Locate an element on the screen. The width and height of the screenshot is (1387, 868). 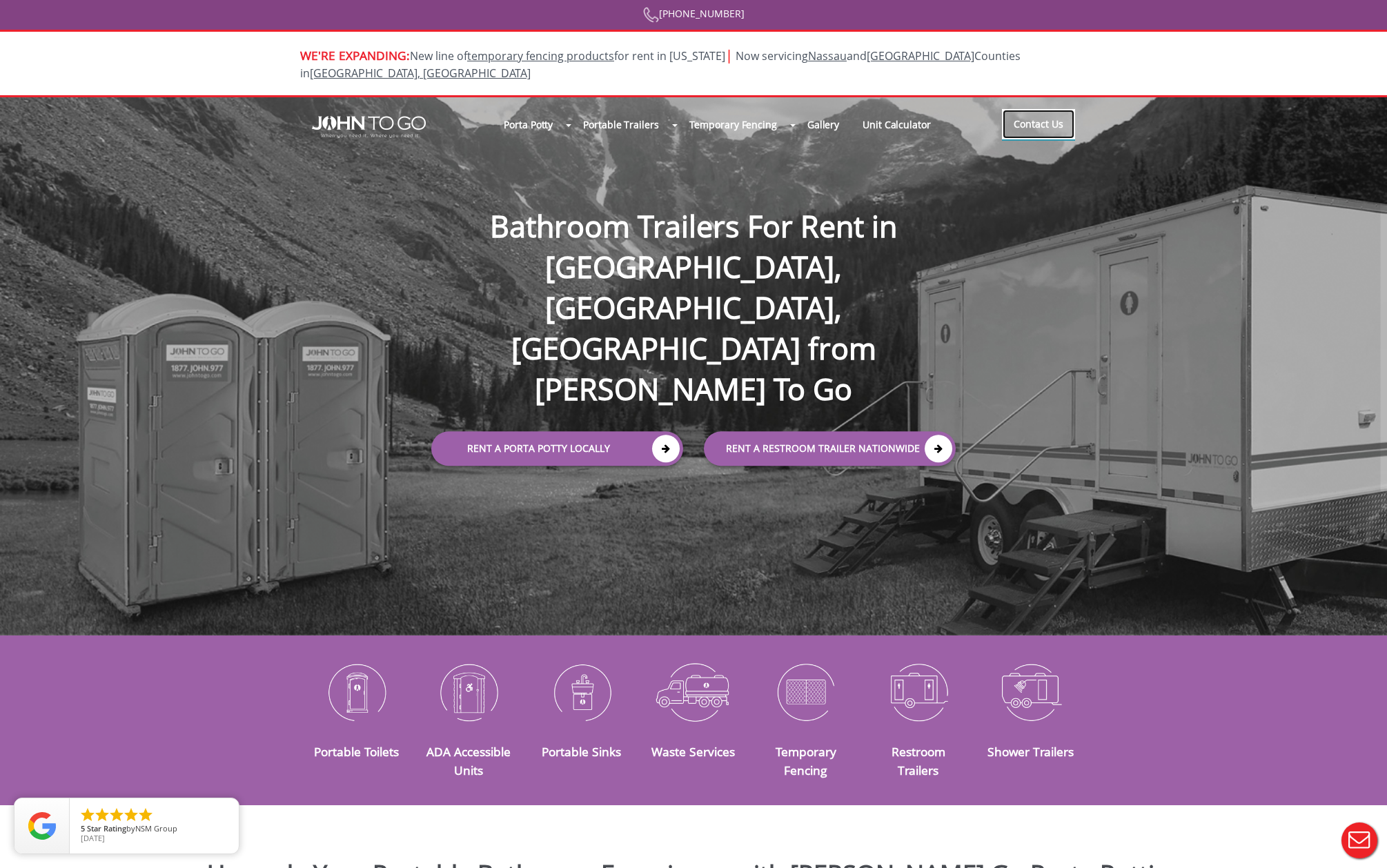
a: Shower Trailers is located at coordinates (1030, 751).